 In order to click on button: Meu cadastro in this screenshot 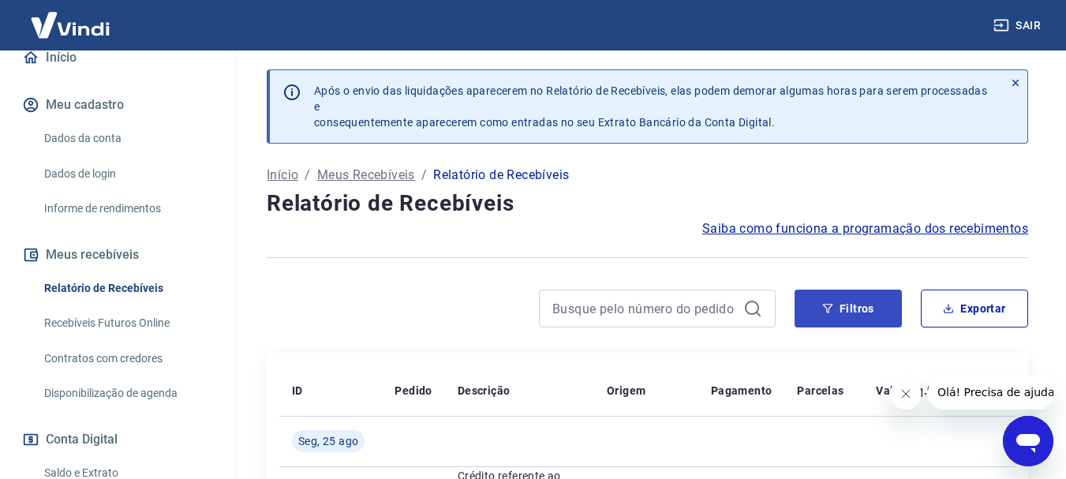, I will do `click(118, 105)`.